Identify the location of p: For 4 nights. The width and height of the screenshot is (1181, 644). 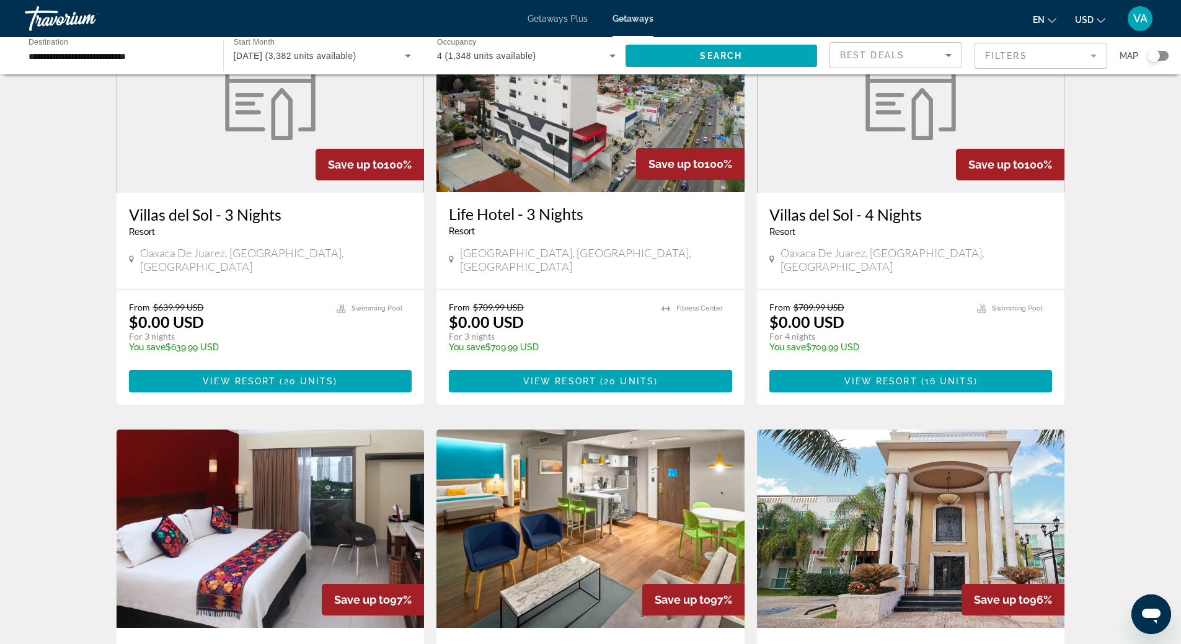
(867, 337).